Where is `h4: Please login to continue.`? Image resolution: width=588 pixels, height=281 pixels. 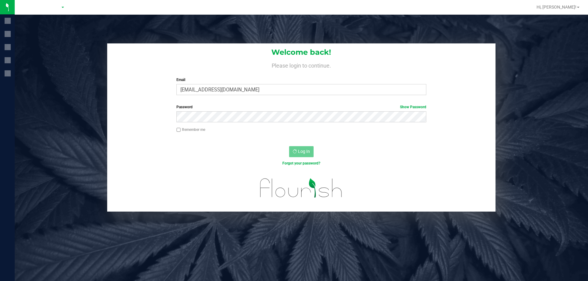
h4: Please login to continue. is located at coordinates (301, 65).